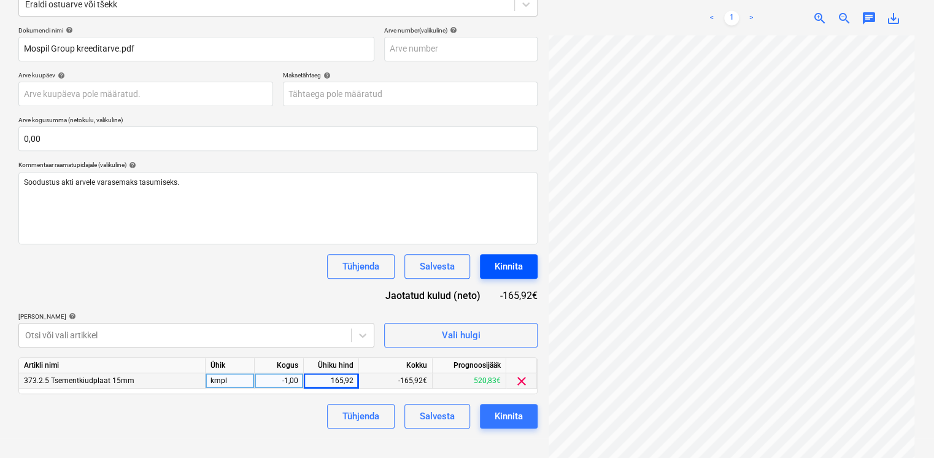 The width and height of the screenshot is (934, 458). I want to click on a: Previous page, so click(712, 18).